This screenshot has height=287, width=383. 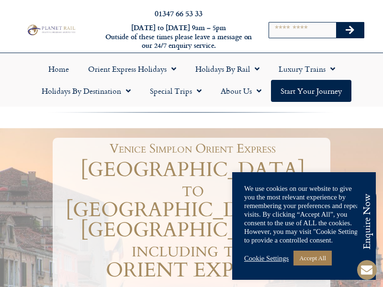 I want to click on a: Home, so click(x=58, y=69).